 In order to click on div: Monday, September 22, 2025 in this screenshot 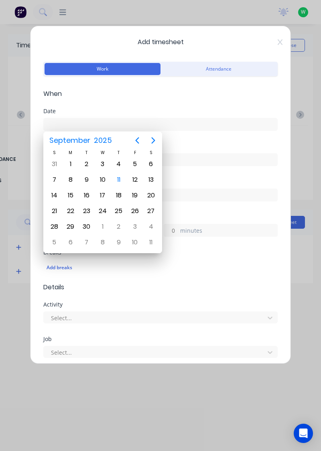, I will do `click(71, 211)`.